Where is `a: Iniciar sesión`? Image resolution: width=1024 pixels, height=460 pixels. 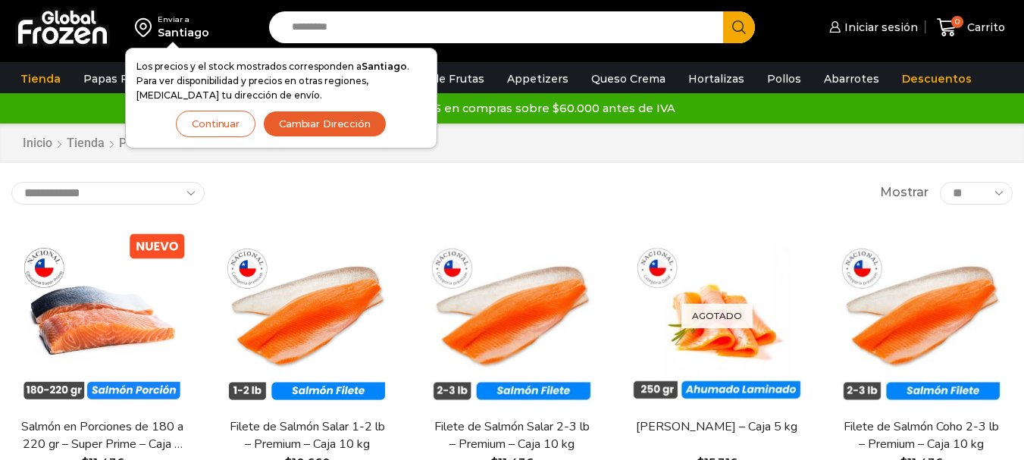 a: Iniciar sesión is located at coordinates (872, 27).